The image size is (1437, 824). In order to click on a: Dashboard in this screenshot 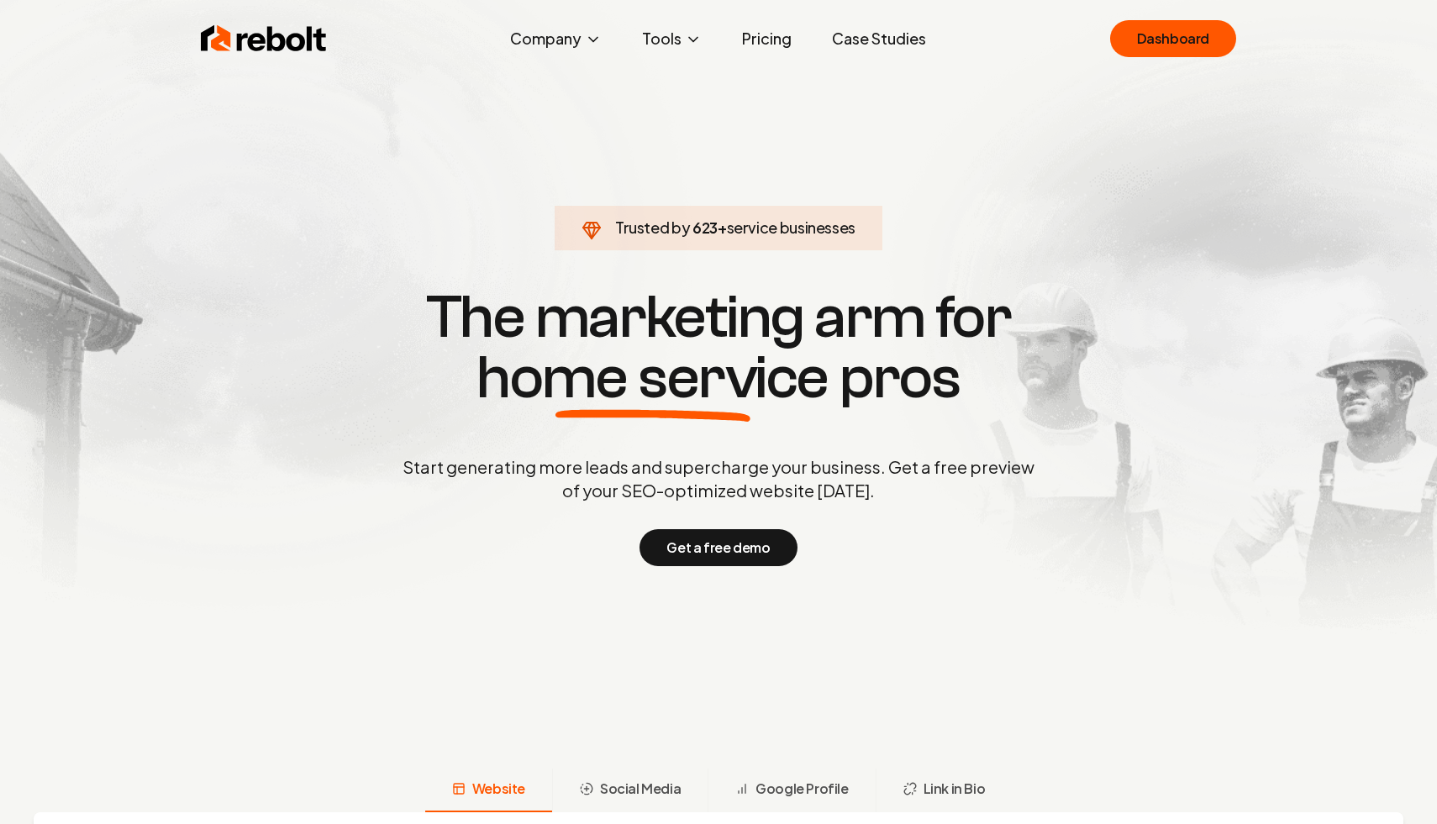, I will do `click(1173, 39)`.